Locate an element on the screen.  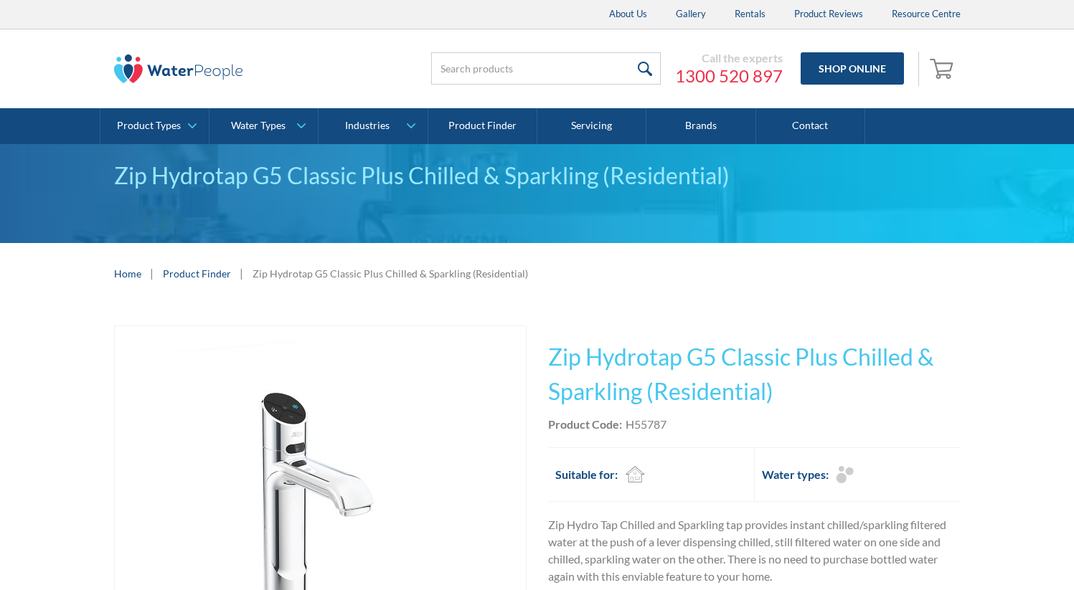
h2: Suitable for: is located at coordinates (586, 475).